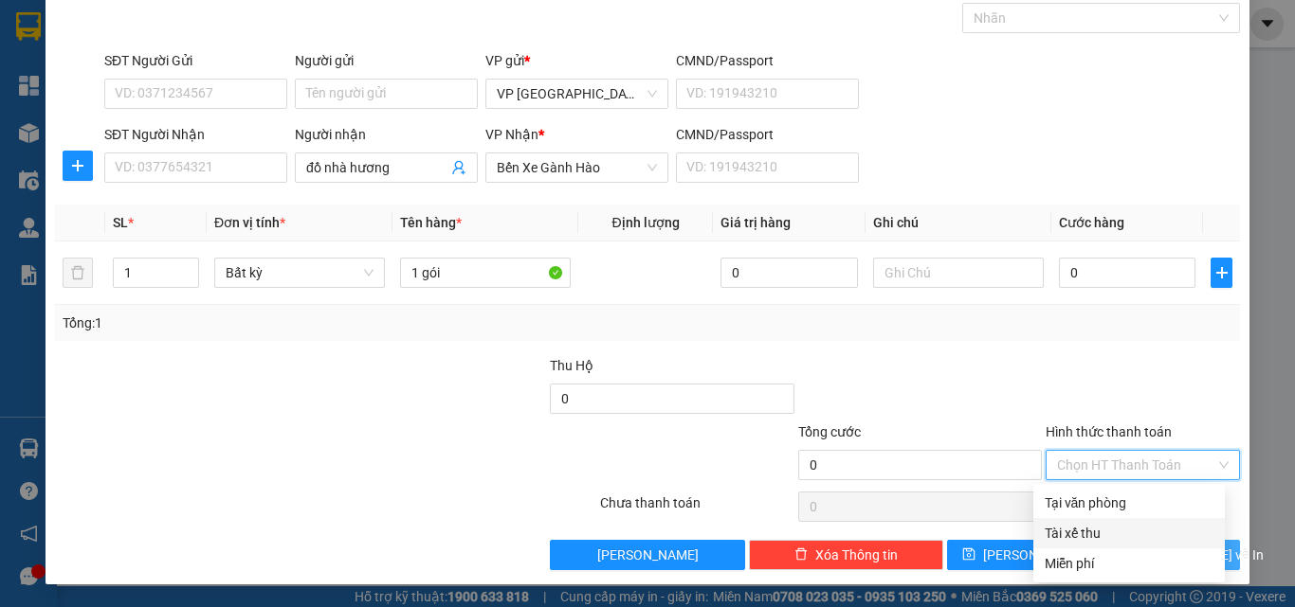  I want to click on div: Người gửi, so click(386, 61).